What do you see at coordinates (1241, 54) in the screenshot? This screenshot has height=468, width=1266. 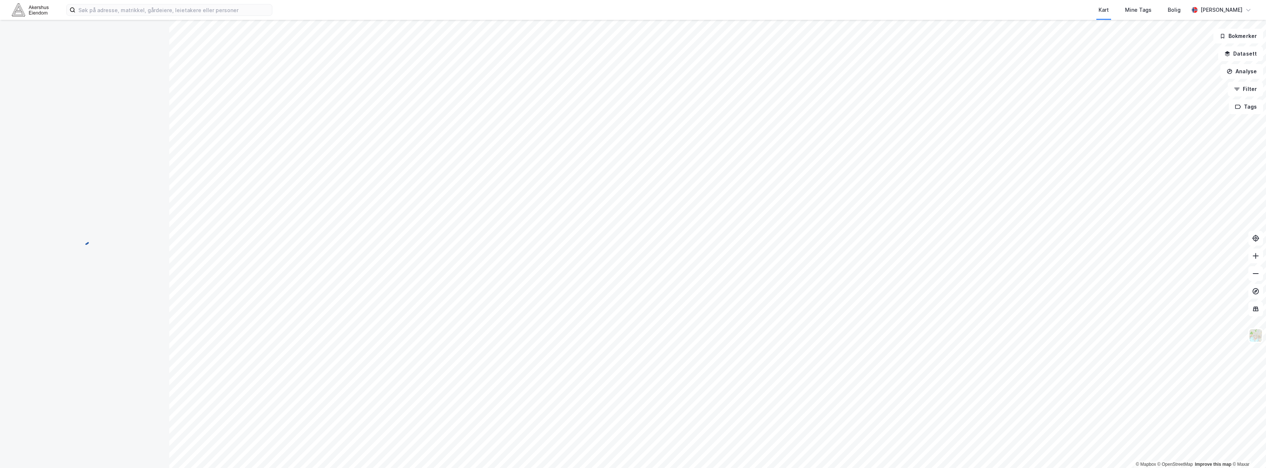 I see `button: Datasett` at bounding box center [1241, 54].